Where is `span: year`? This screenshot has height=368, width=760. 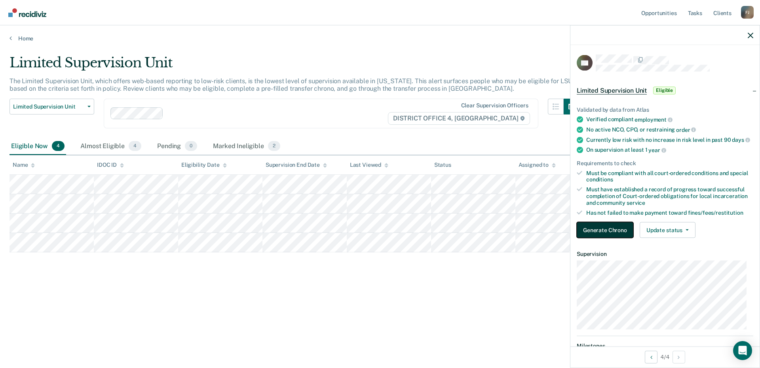 span: year is located at coordinates (657, 150).